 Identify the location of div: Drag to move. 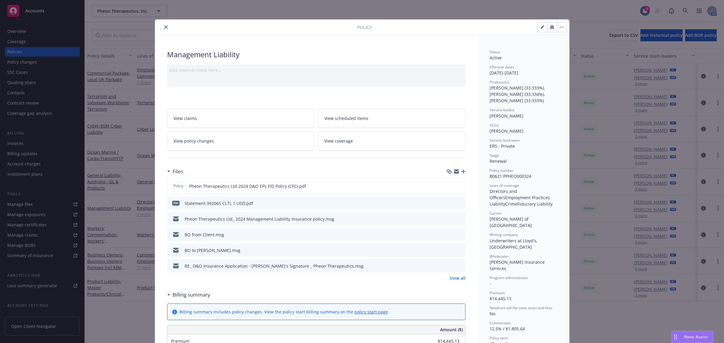
(675, 337).